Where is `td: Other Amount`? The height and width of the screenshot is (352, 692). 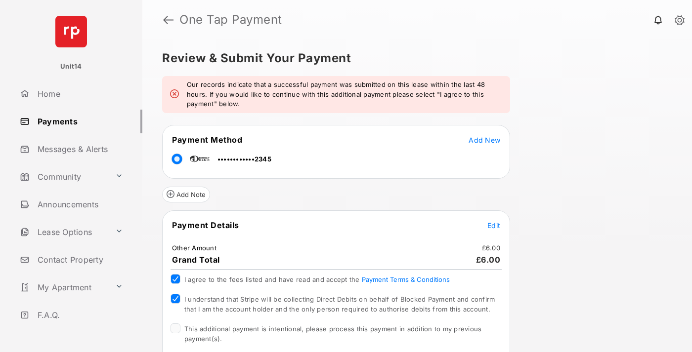 td: Other Amount is located at coordinates (194, 248).